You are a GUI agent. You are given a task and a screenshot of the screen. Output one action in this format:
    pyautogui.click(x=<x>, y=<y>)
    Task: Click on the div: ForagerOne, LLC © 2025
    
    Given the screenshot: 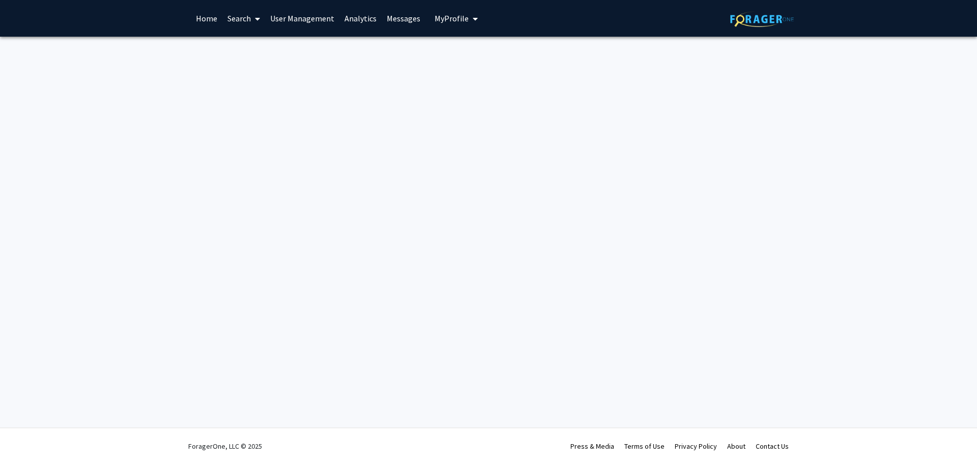 What is the action you would take?
    pyautogui.click(x=225, y=446)
    